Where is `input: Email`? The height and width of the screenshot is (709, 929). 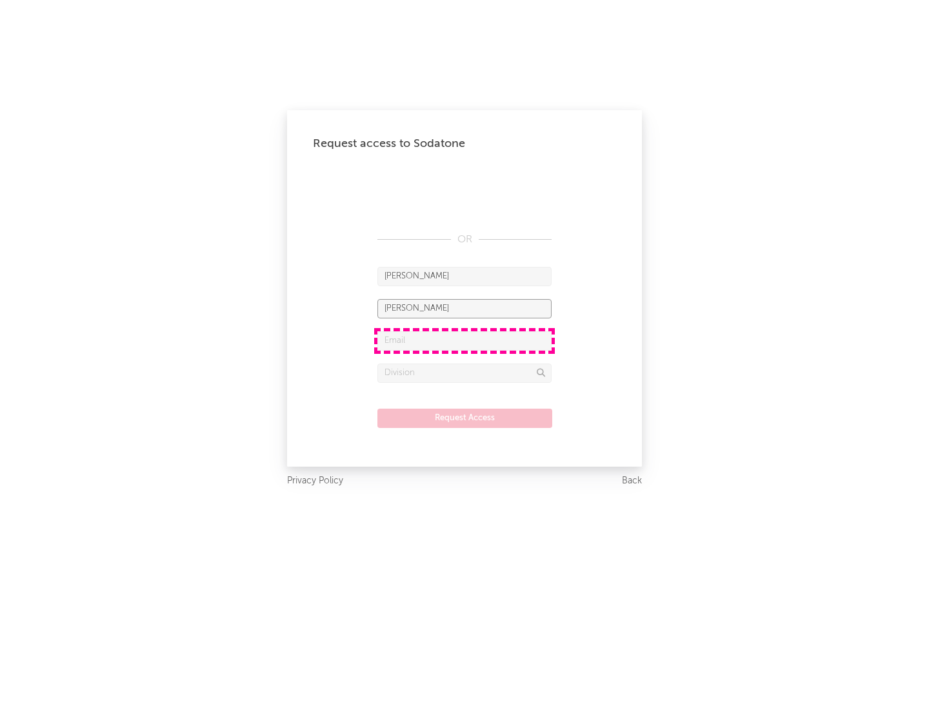
input: Email is located at coordinates (464, 341).